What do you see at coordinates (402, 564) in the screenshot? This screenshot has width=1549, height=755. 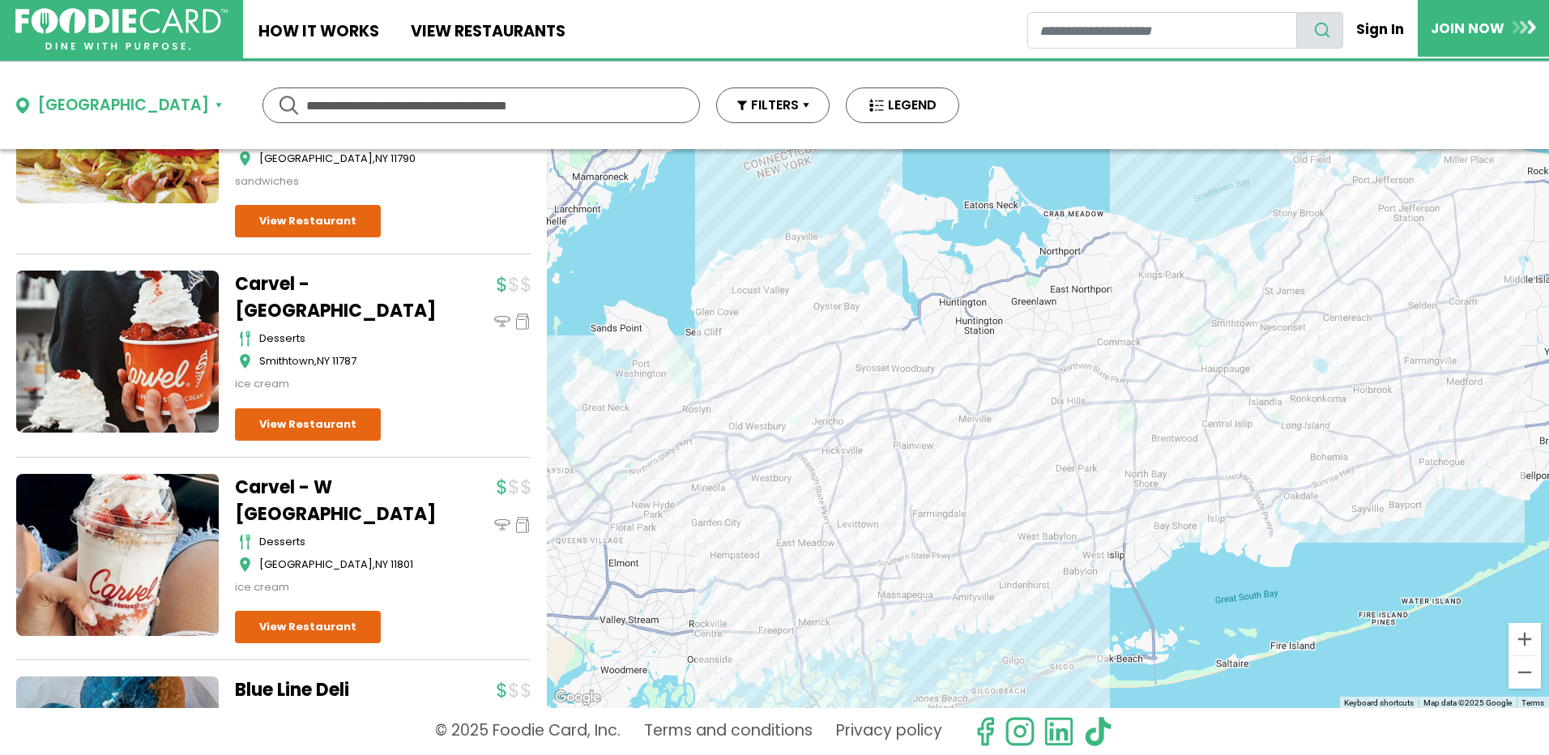 I see `span: 11801` at bounding box center [402, 564].